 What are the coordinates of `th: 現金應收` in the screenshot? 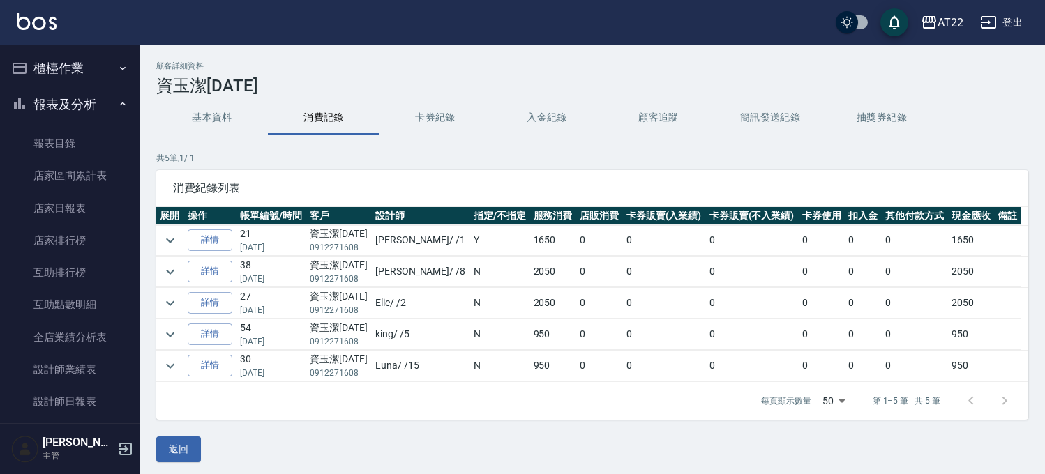 It's located at (971, 216).